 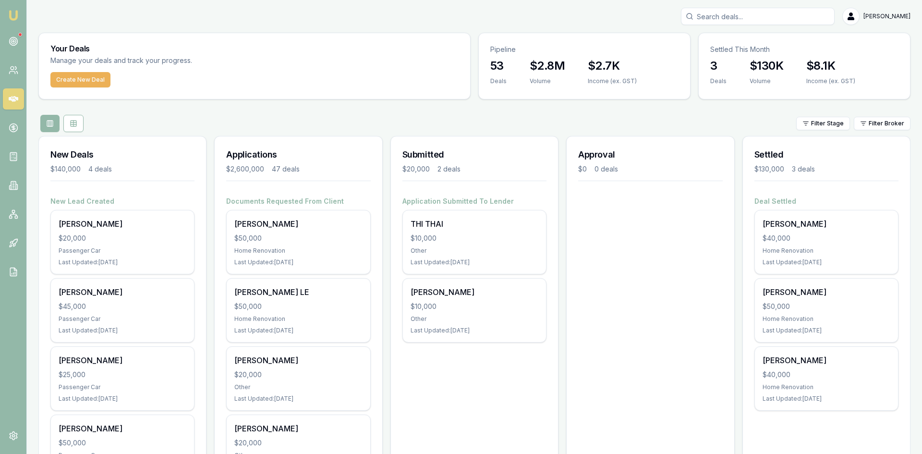 What do you see at coordinates (100, 169) in the screenshot?
I see `div: 4 deals` at bounding box center [100, 169].